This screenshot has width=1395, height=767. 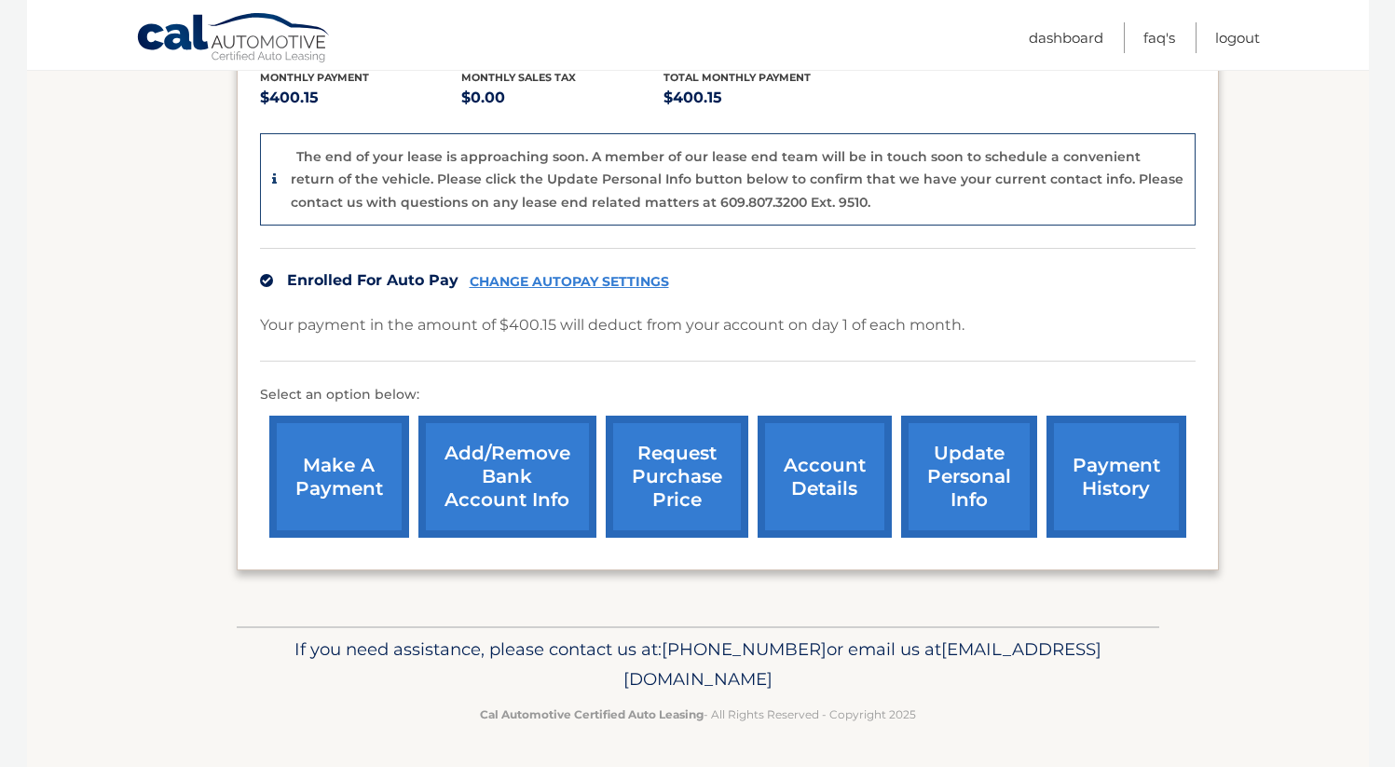 I want to click on p: Select an option below:, so click(x=728, y=395).